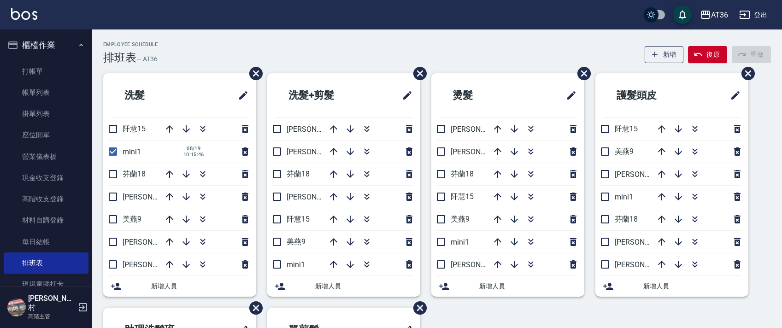 The height and width of the screenshot is (328, 782). Describe the element at coordinates (719, 15) in the screenshot. I see `div: AT36` at that location.